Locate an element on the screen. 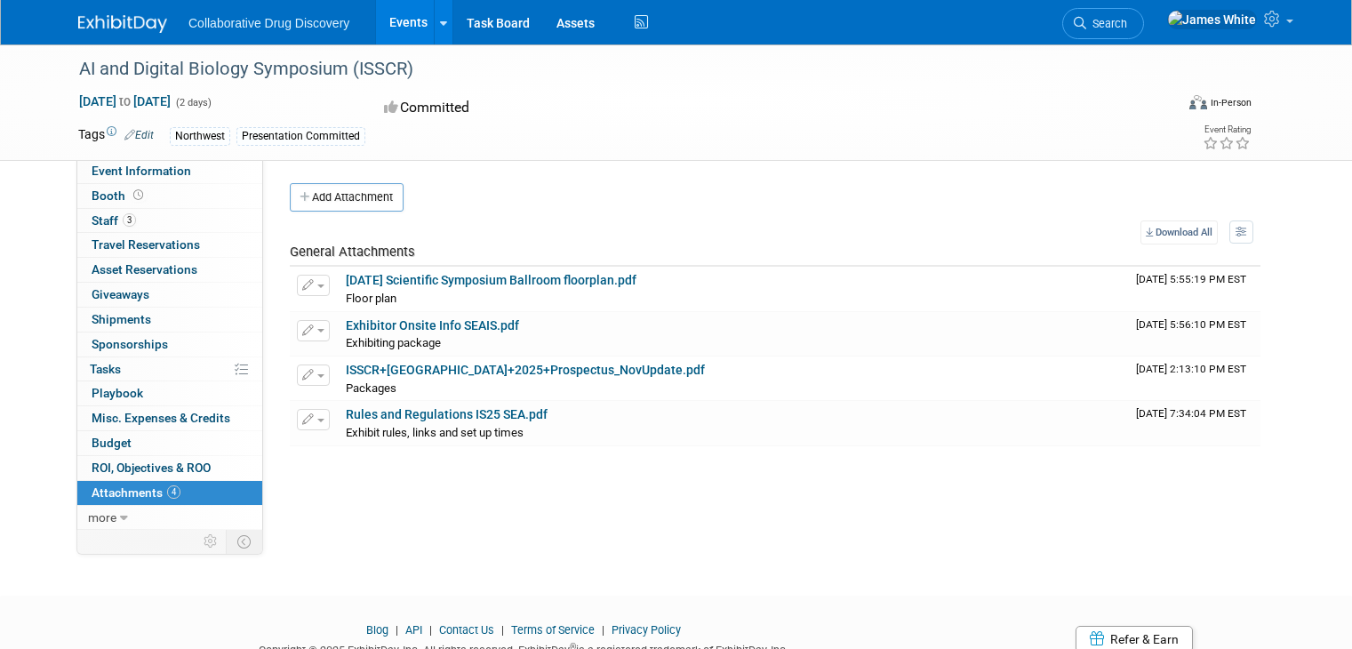  span: Exhibit rules, links and set up times is located at coordinates (435, 432).